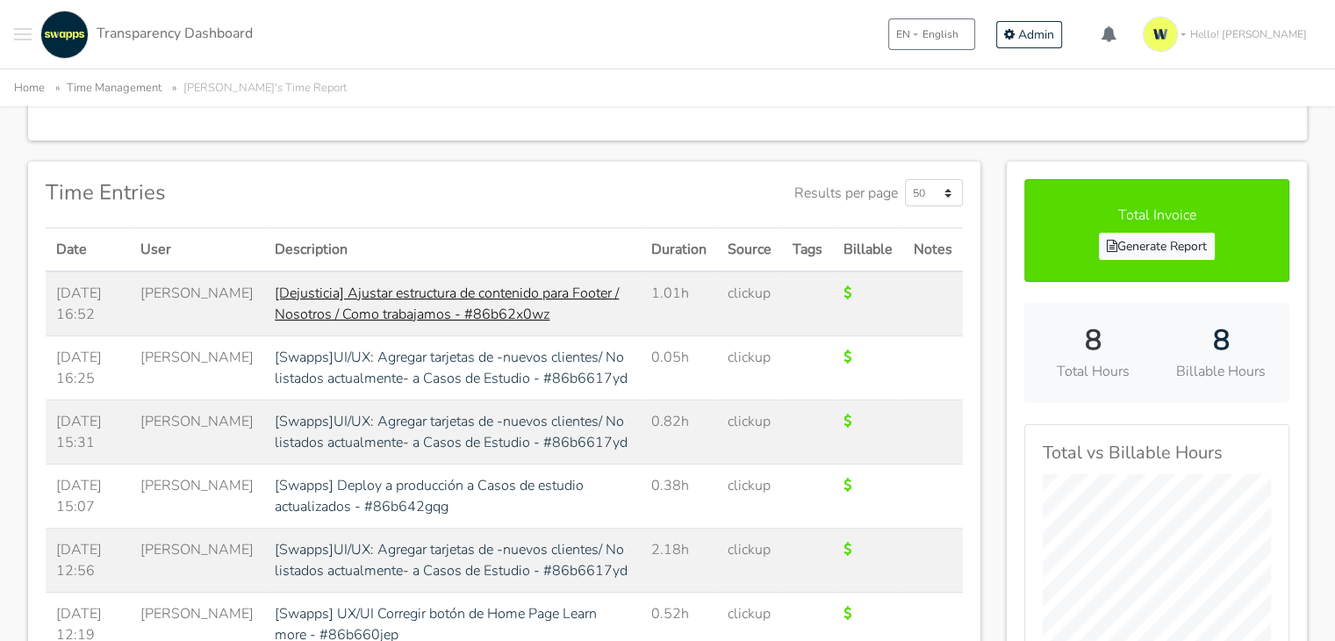 The width and height of the screenshot is (1335, 641). Describe the element at coordinates (868, 250) in the screenshot. I see `th: Billable` at that location.